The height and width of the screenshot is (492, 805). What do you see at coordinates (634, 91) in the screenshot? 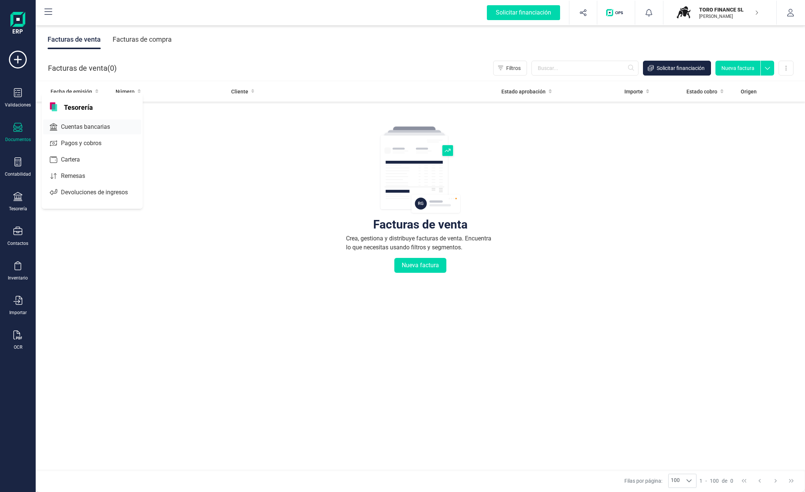
I see `span: Importe` at bounding box center [634, 91].